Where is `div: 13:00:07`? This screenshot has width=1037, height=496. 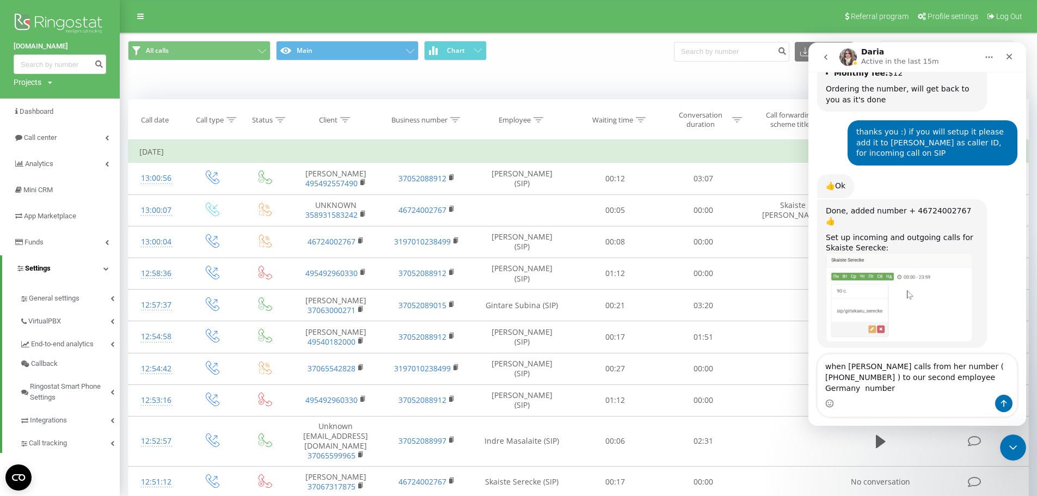 div: 13:00:07 is located at coordinates (156, 210).